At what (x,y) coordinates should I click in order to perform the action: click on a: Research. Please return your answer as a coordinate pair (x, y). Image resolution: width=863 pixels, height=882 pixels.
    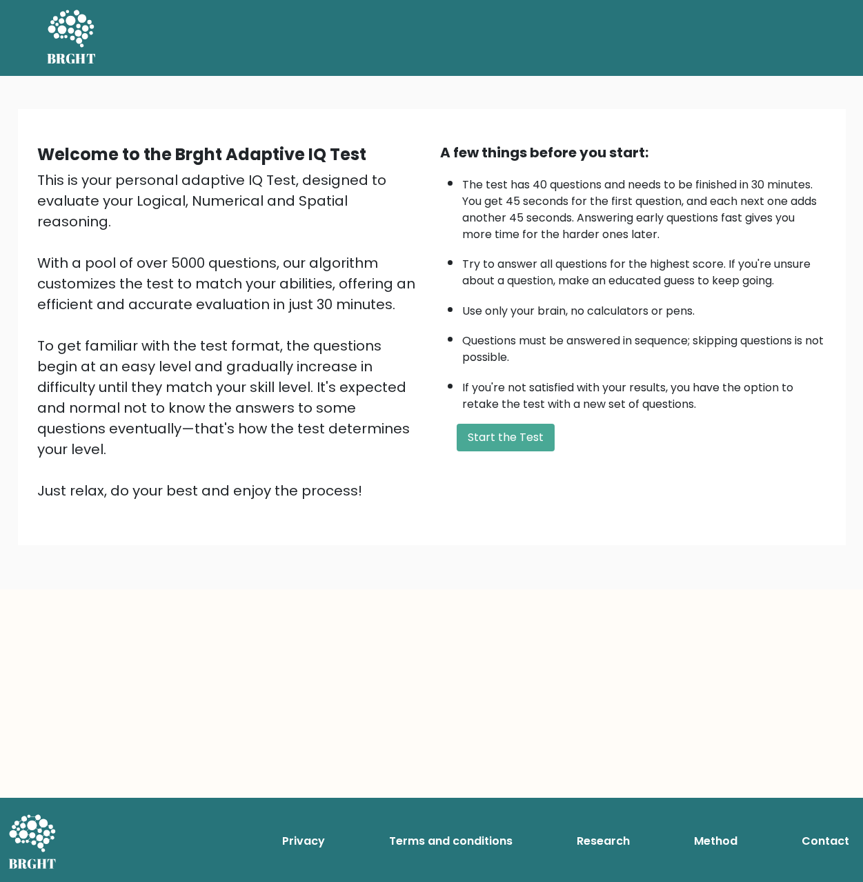
    Looking at the image, I should click on (603, 841).